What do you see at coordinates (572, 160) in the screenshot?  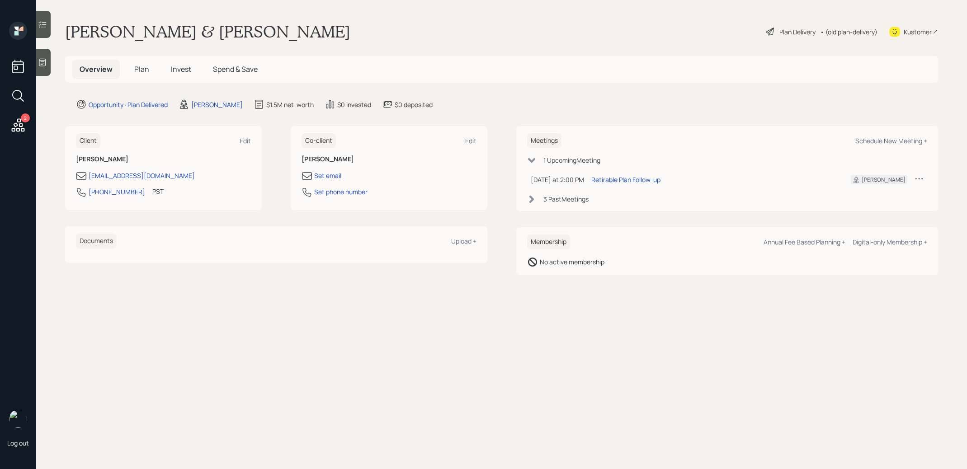 I see `div: 1 Upcoming Meeting` at bounding box center [572, 160].